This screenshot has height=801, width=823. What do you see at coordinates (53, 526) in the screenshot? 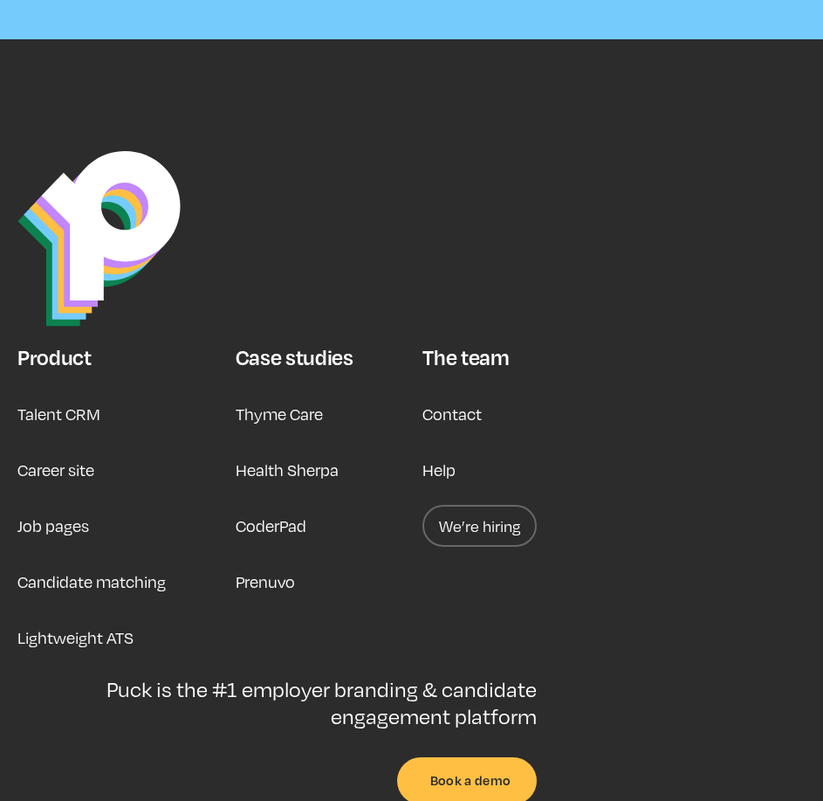
I see `a: Job pages` at bounding box center [53, 526].